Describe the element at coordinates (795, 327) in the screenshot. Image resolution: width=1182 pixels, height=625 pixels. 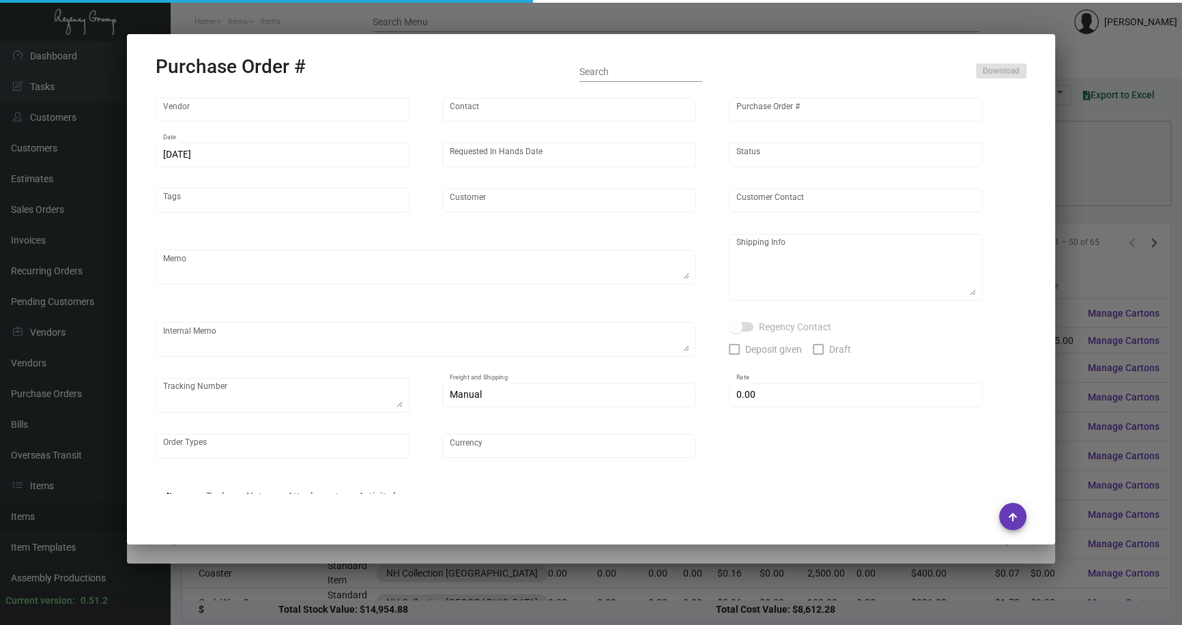
I see `span: Regency Contact` at that location.